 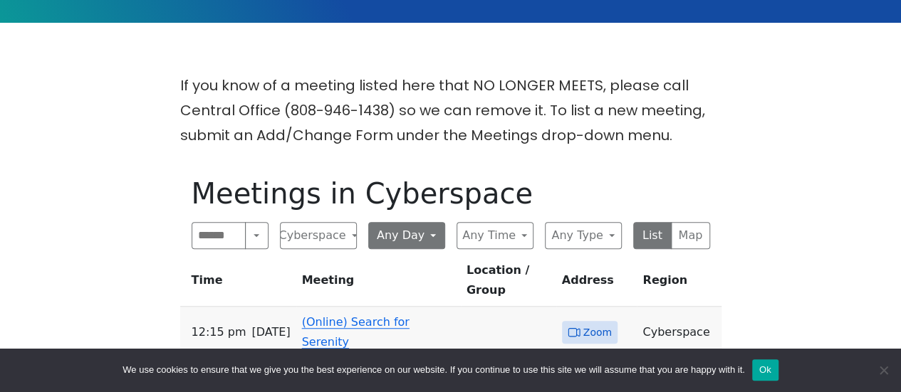 I want to click on span: 12:15 PM, so click(x=219, y=333).